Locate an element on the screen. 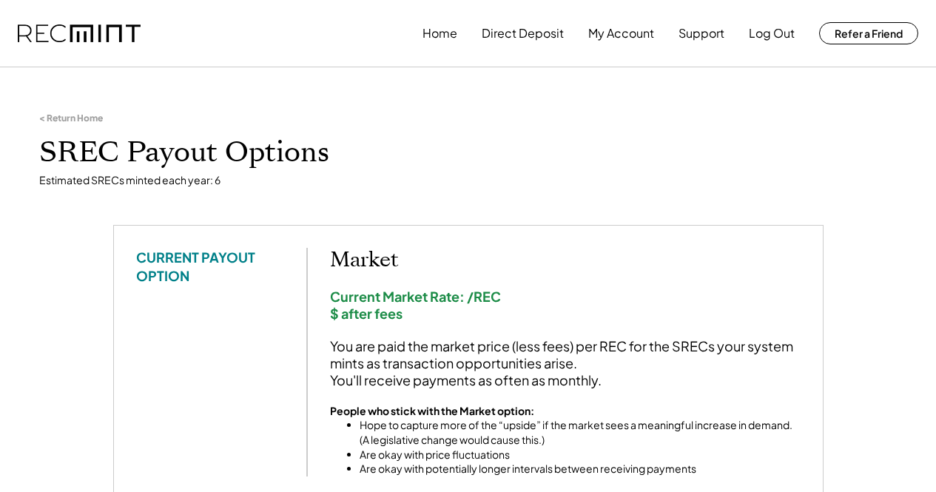  li: Are okay with price fluctuations is located at coordinates (580, 455).